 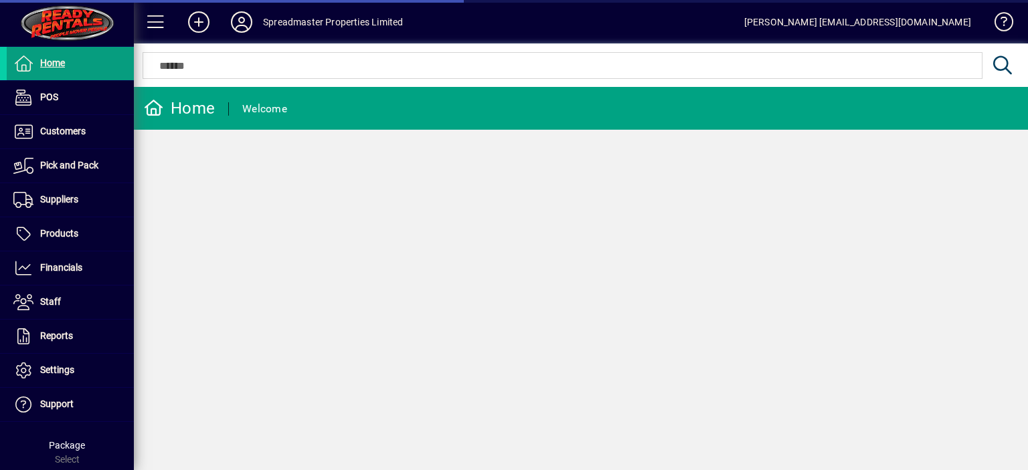 What do you see at coordinates (199, 22) in the screenshot?
I see `button: Add` at bounding box center [199, 22].